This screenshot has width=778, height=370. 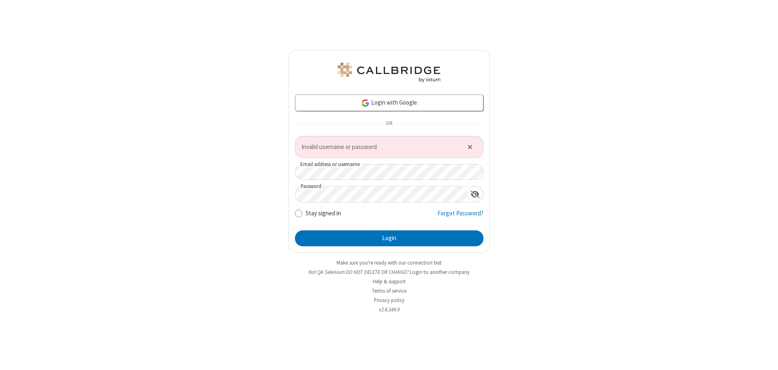 I want to click on input: Password, so click(x=381, y=194).